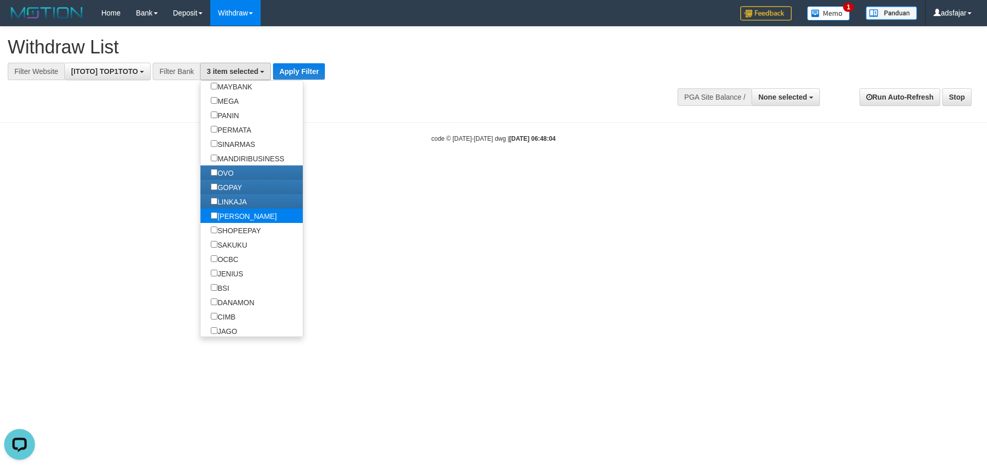 The image size is (987, 468). What do you see at coordinates (214, 187) in the screenshot?
I see `input: GOPAY` at bounding box center [214, 187].